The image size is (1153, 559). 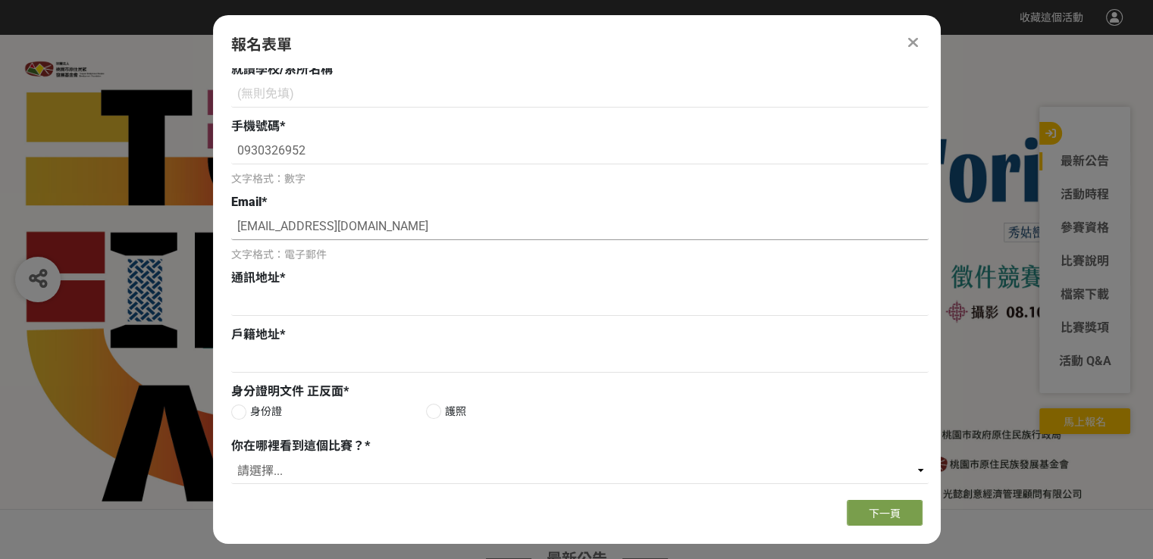 I want to click on span: 身分證明文件 正反面, so click(x=287, y=391).